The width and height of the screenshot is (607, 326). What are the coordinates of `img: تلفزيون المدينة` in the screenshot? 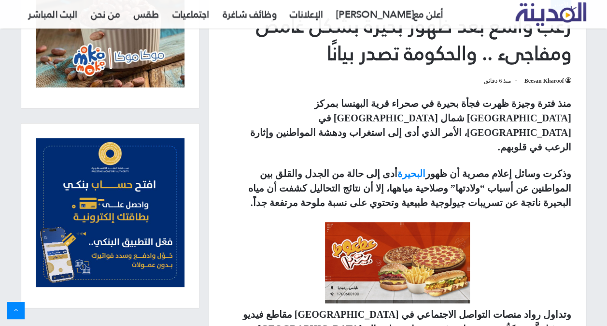 It's located at (551, 14).